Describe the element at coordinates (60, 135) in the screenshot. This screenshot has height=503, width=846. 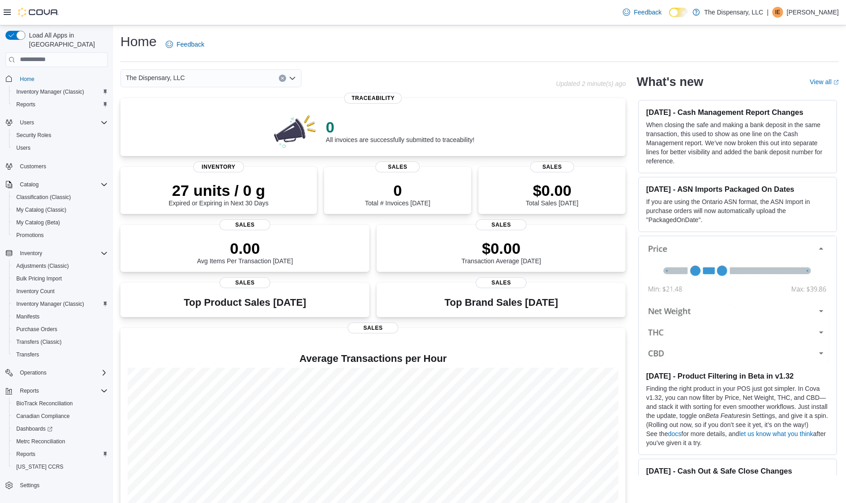
I see `button: Security Roles` at that location.